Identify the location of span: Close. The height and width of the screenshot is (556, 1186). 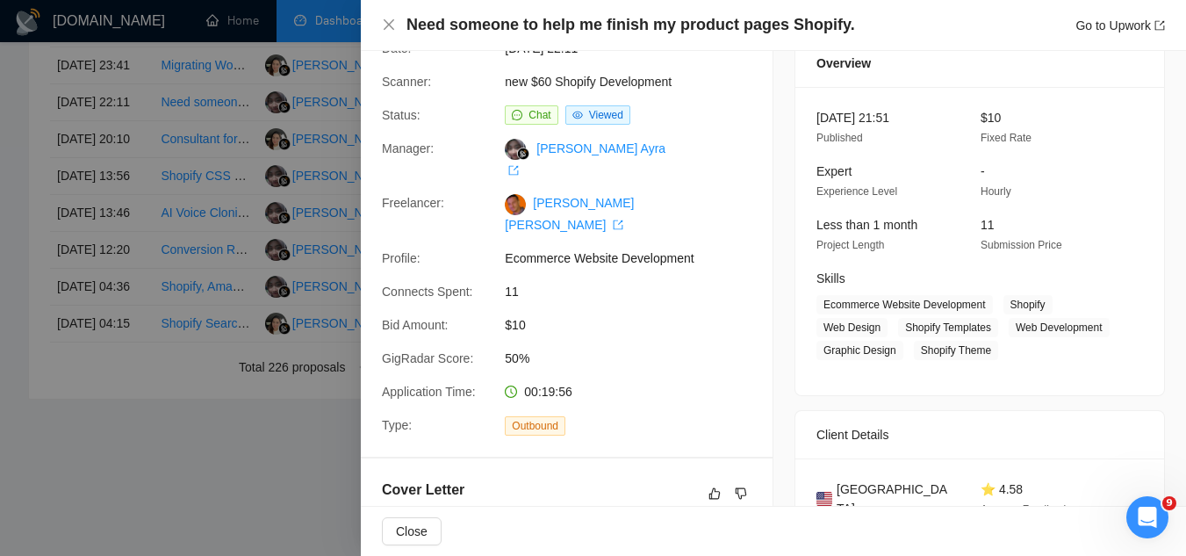
(412, 531).